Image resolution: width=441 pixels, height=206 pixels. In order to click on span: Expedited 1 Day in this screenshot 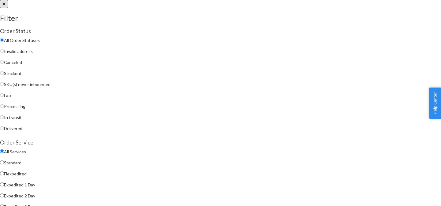, I will do `click(20, 185)`.